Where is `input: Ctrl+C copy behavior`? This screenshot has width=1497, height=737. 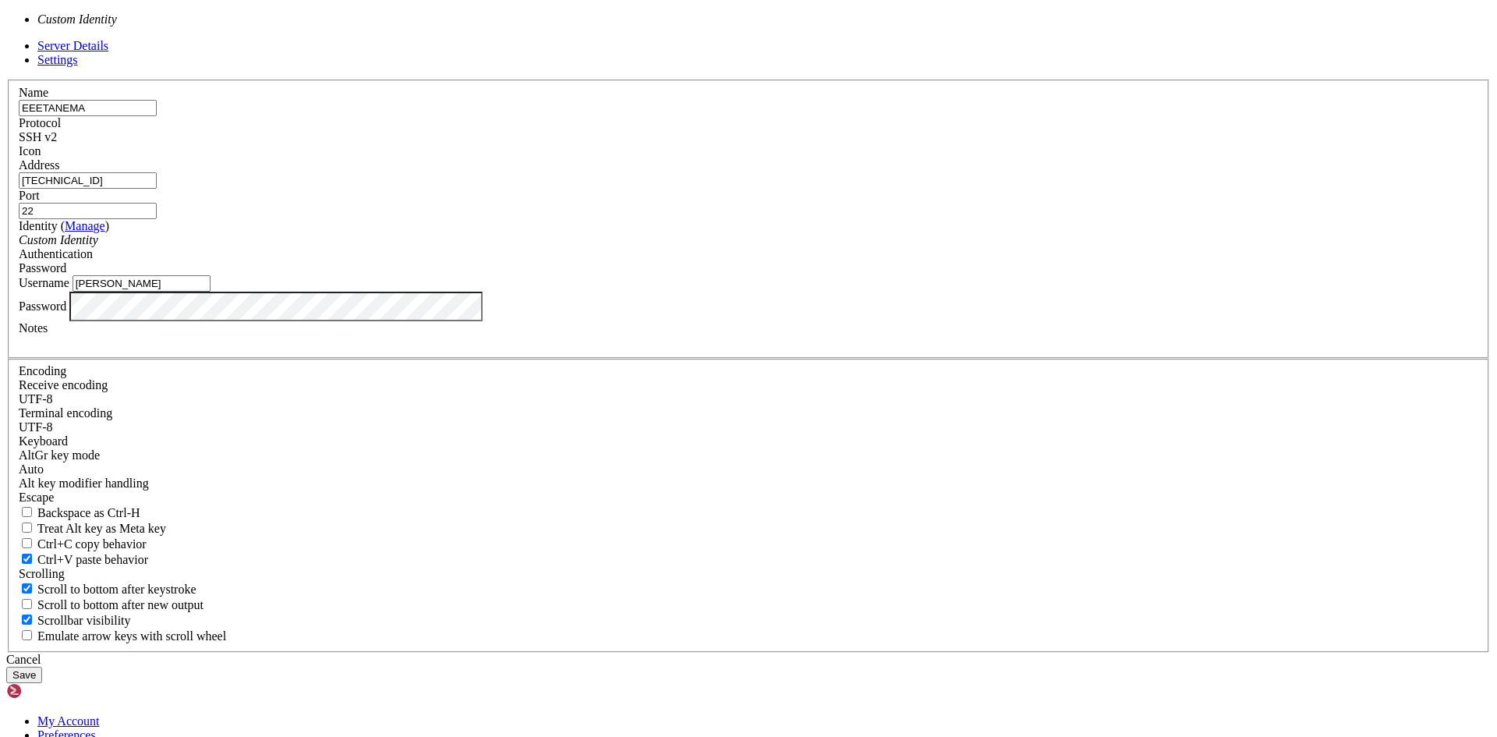 input: Ctrl+C copy behavior is located at coordinates (27, 543).